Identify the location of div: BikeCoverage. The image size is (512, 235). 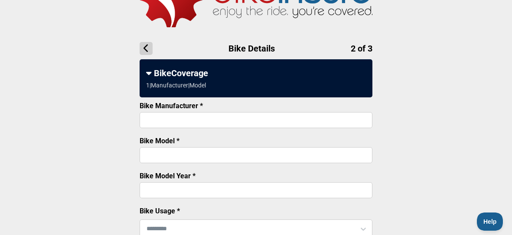
(256, 73).